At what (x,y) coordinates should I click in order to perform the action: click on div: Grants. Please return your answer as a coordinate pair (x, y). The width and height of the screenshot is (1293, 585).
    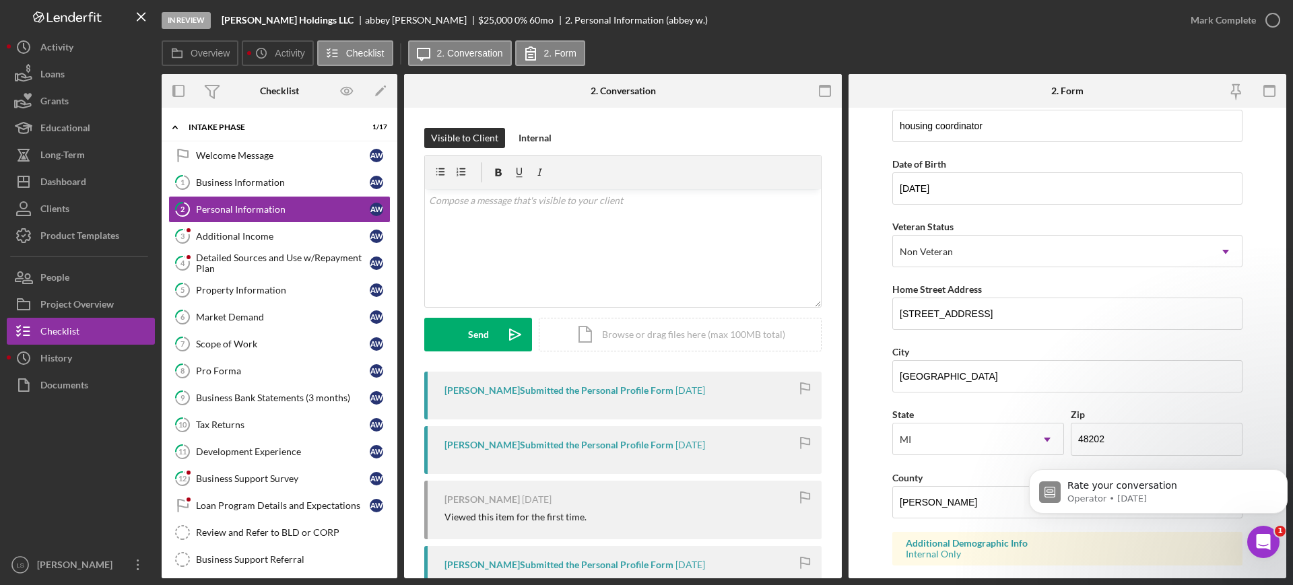
    Looking at the image, I should click on (55, 102).